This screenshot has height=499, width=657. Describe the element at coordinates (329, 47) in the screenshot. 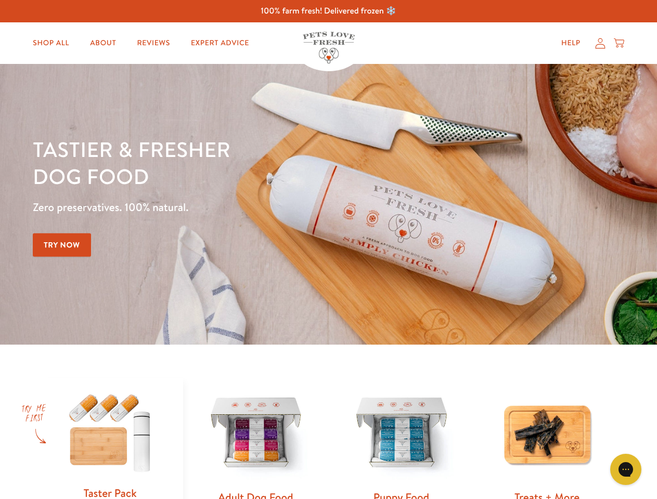

I see `img: Pets Love Fresh` at that location.